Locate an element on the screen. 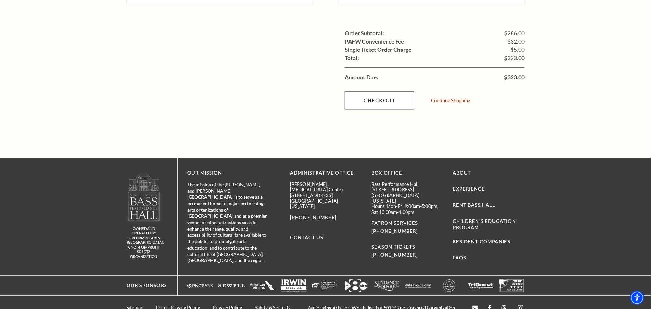  img: owned and operated by Performing Arts Fort Worth, A NOT-FOR-PROFIT 501(C)3 ORGANIZATION is located at coordinates (144, 197).